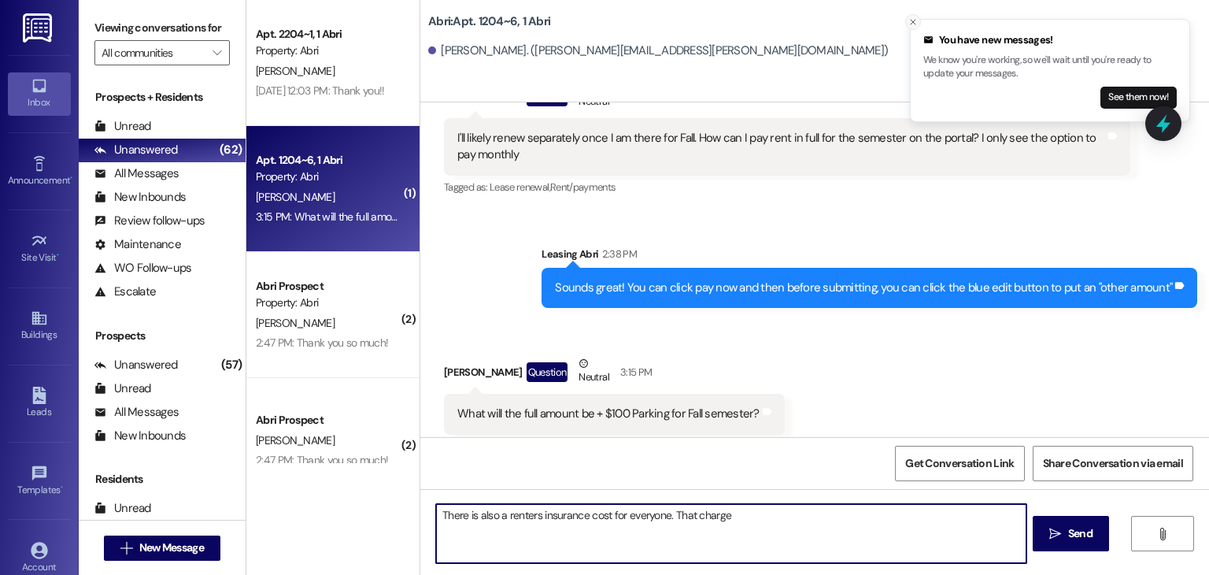 The image size is (1209, 575). Describe the element at coordinates (39, 403) in the screenshot. I see `a: Leads` at that location.